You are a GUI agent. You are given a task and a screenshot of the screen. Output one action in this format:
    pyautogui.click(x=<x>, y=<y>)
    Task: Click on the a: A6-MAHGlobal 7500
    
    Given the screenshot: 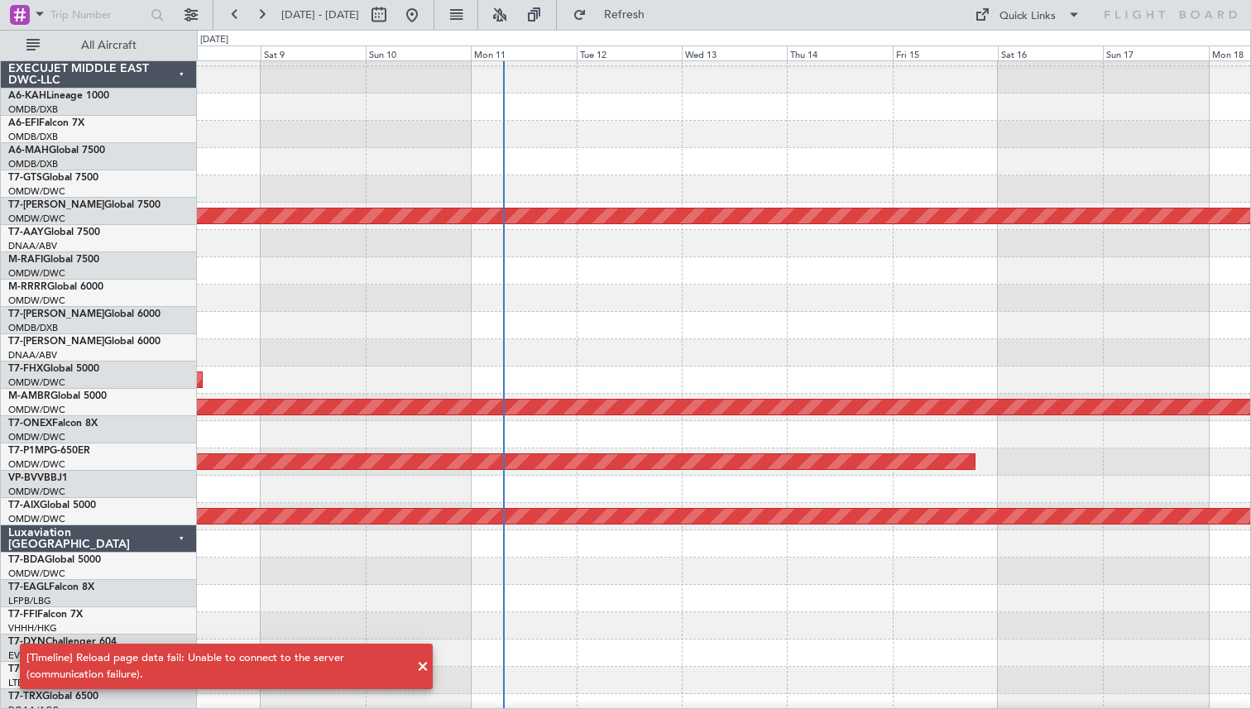 What is the action you would take?
    pyautogui.click(x=56, y=151)
    